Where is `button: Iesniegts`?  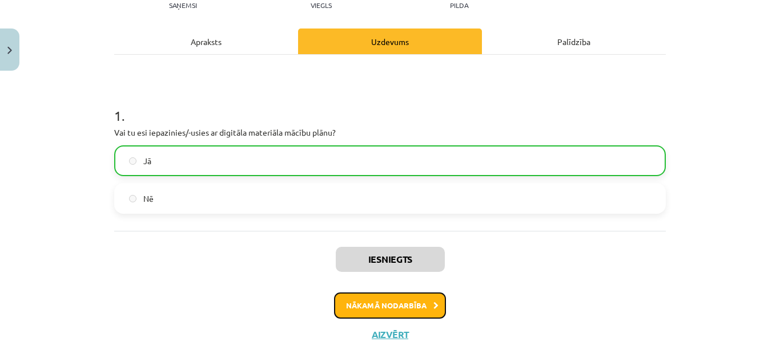
button: Iesniegts is located at coordinates (390, 260).